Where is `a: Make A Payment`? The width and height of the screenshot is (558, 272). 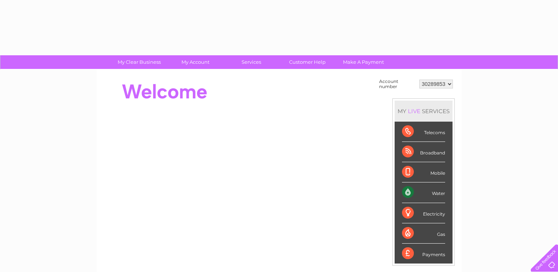
a: Make A Payment is located at coordinates (363, 62).